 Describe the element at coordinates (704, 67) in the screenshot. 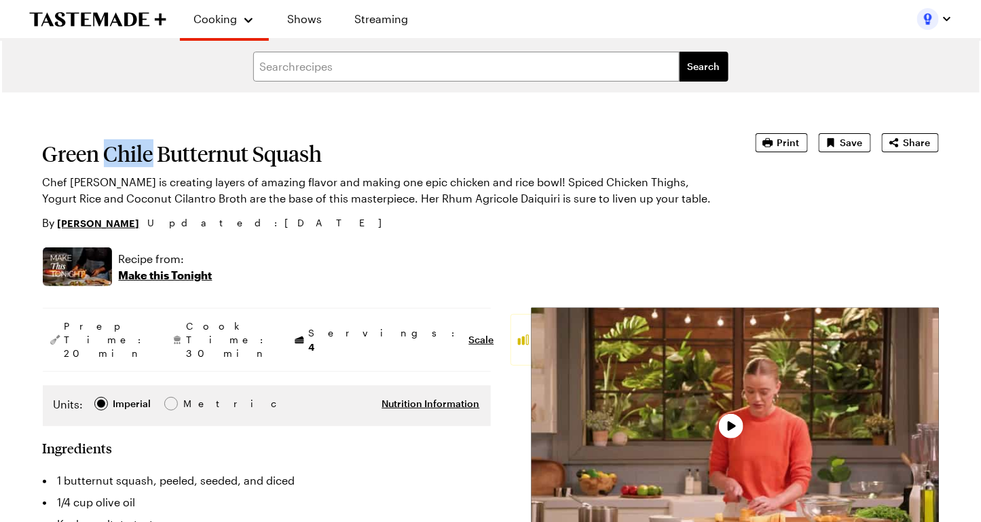

I see `span: Search` at that location.